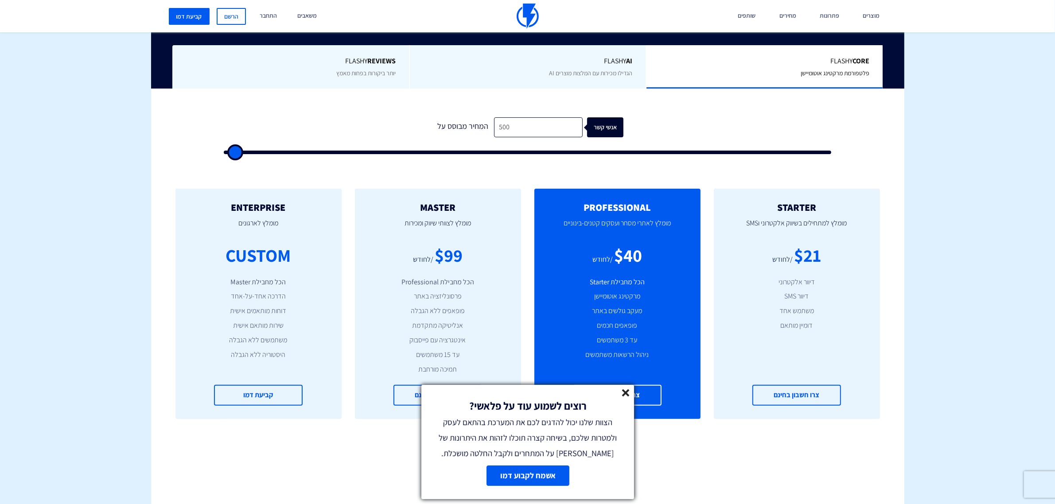 This screenshot has height=504, width=1055. Describe the element at coordinates (797, 207) in the screenshot. I see `h2: STARTER` at that location.